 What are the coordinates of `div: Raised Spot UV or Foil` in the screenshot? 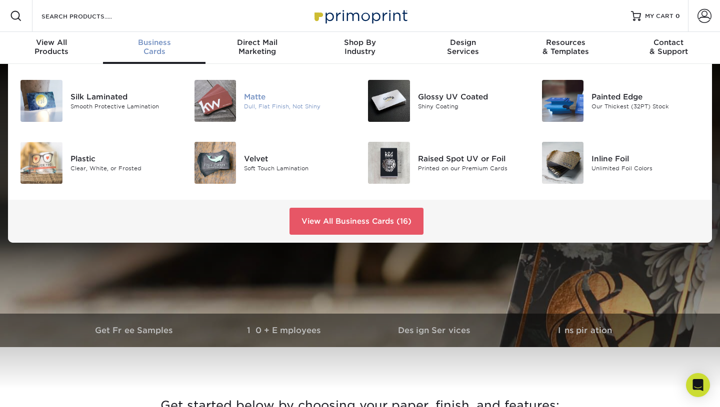 It's located at (472, 158).